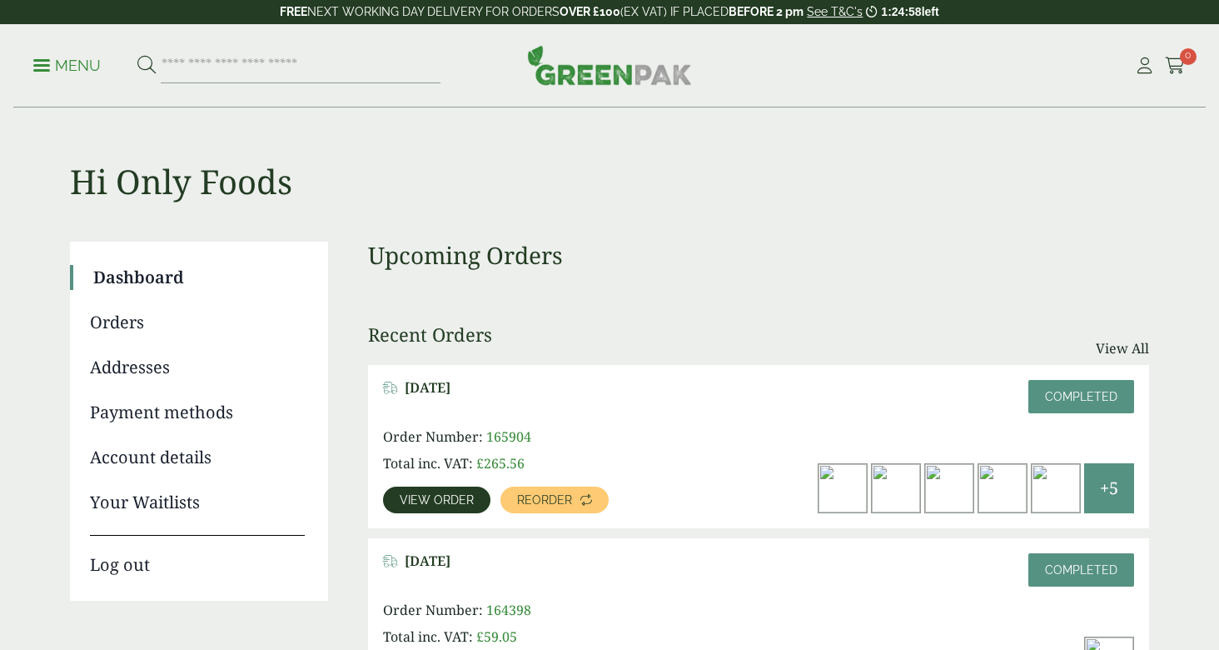  Describe the element at coordinates (199, 277) in the screenshot. I see `a: Dashboard` at that location.